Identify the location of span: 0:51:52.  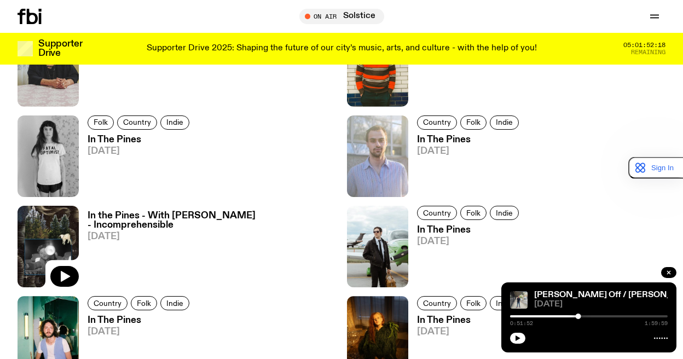
(521, 323).